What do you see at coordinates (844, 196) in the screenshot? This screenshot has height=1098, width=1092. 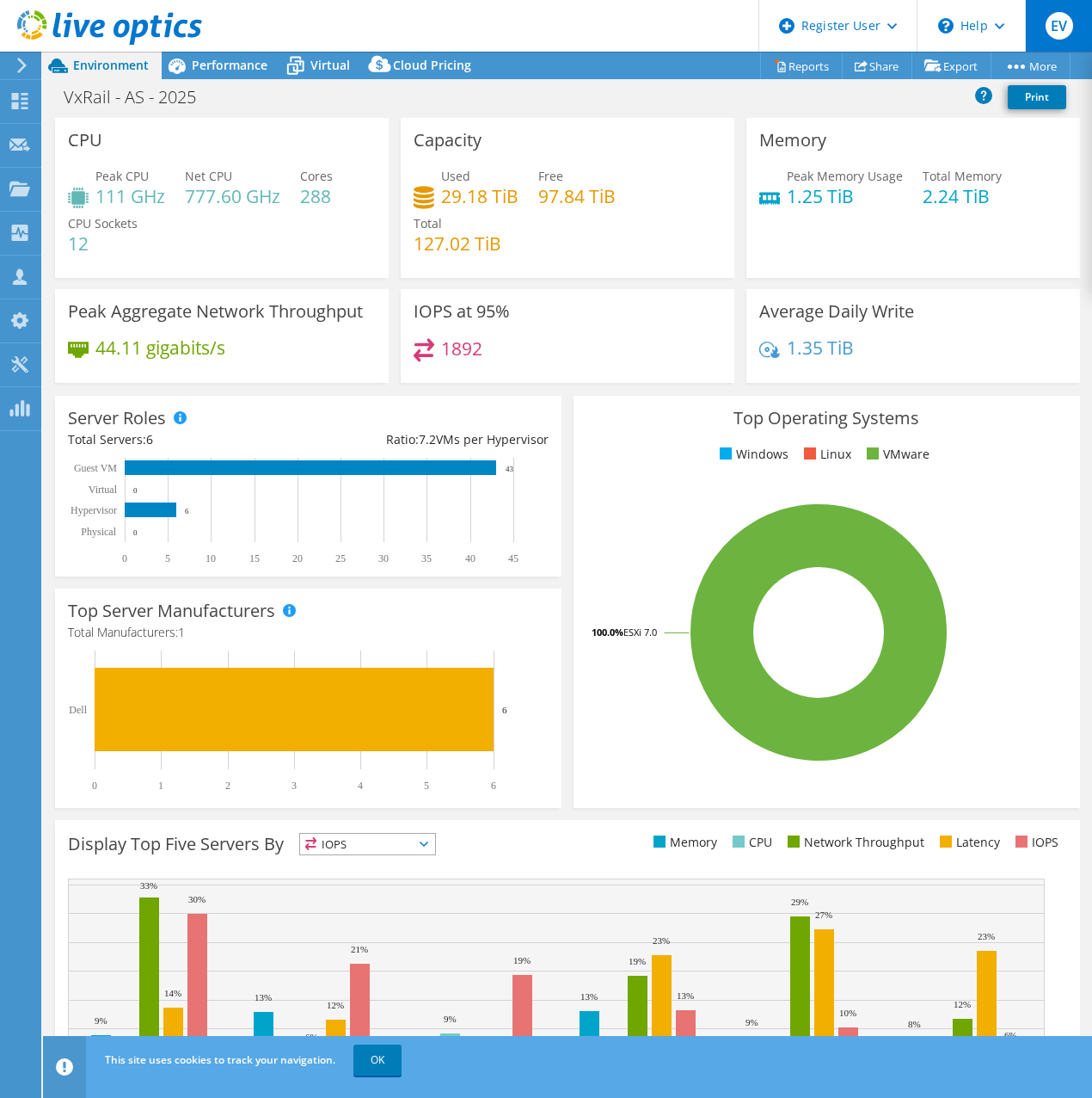 I see `h4: 1.25 TiB` at bounding box center [844, 196].